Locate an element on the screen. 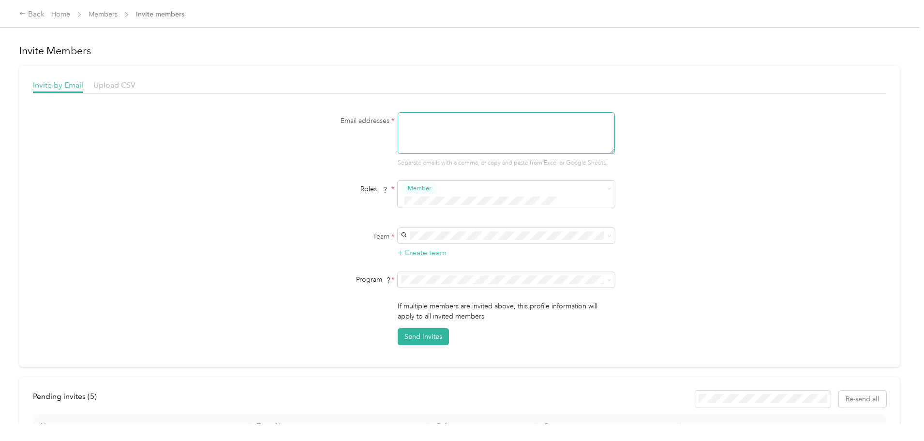 The width and height of the screenshot is (924, 441). button: Send Invites is located at coordinates (423, 336).